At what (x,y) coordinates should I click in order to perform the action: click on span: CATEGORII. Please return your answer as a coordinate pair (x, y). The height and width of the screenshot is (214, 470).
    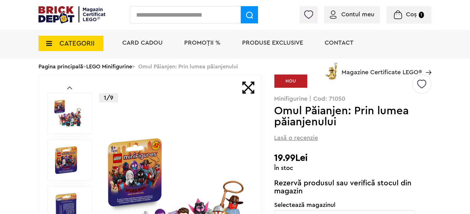
    Looking at the image, I should click on (77, 43).